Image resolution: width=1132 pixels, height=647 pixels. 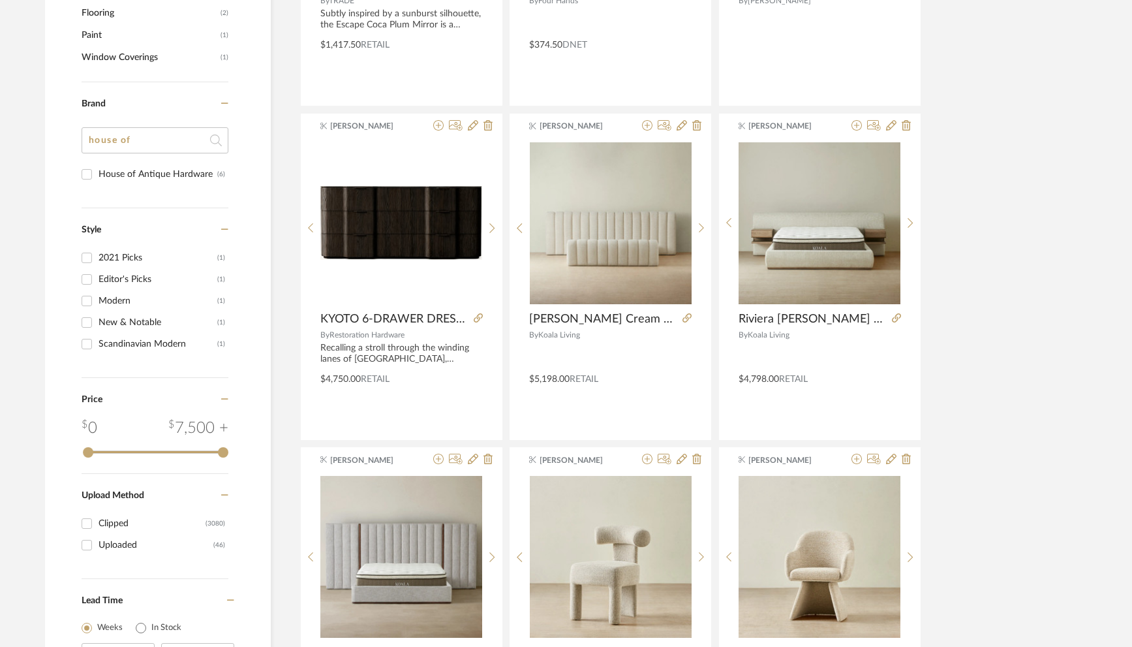 I want to click on div: Clipped, so click(x=152, y=523).